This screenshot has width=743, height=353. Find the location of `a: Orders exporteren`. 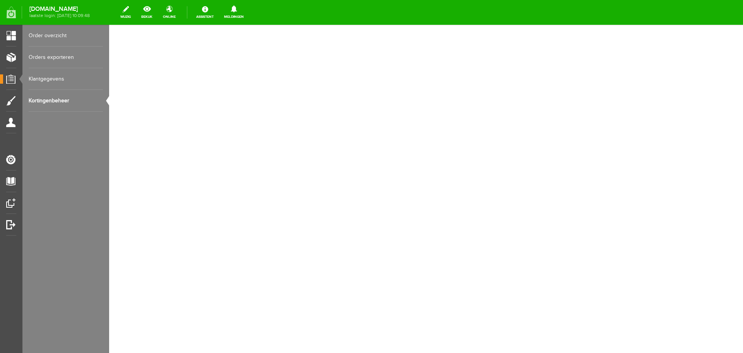

a: Orders exporteren is located at coordinates (66, 57).